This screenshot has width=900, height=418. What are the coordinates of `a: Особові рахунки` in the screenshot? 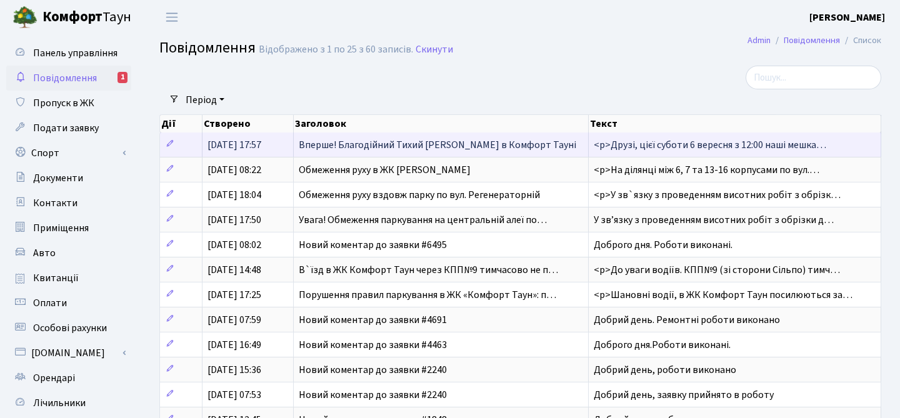 It's located at (69, 328).